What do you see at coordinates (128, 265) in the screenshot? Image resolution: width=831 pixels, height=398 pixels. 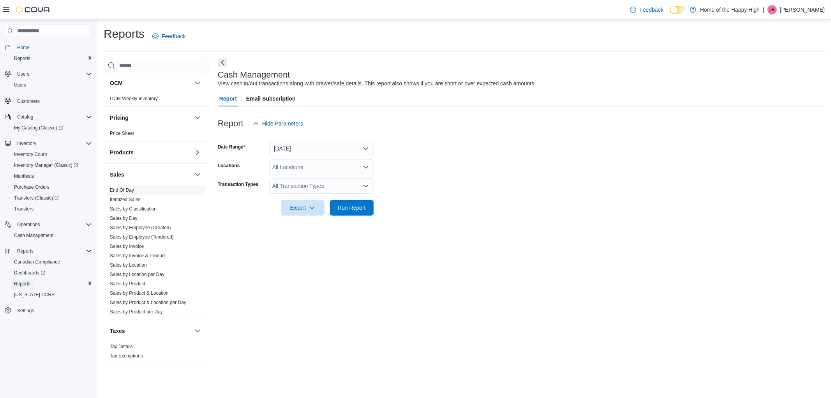 I see `span: Sales by Location` at bounding box center [128, 265].